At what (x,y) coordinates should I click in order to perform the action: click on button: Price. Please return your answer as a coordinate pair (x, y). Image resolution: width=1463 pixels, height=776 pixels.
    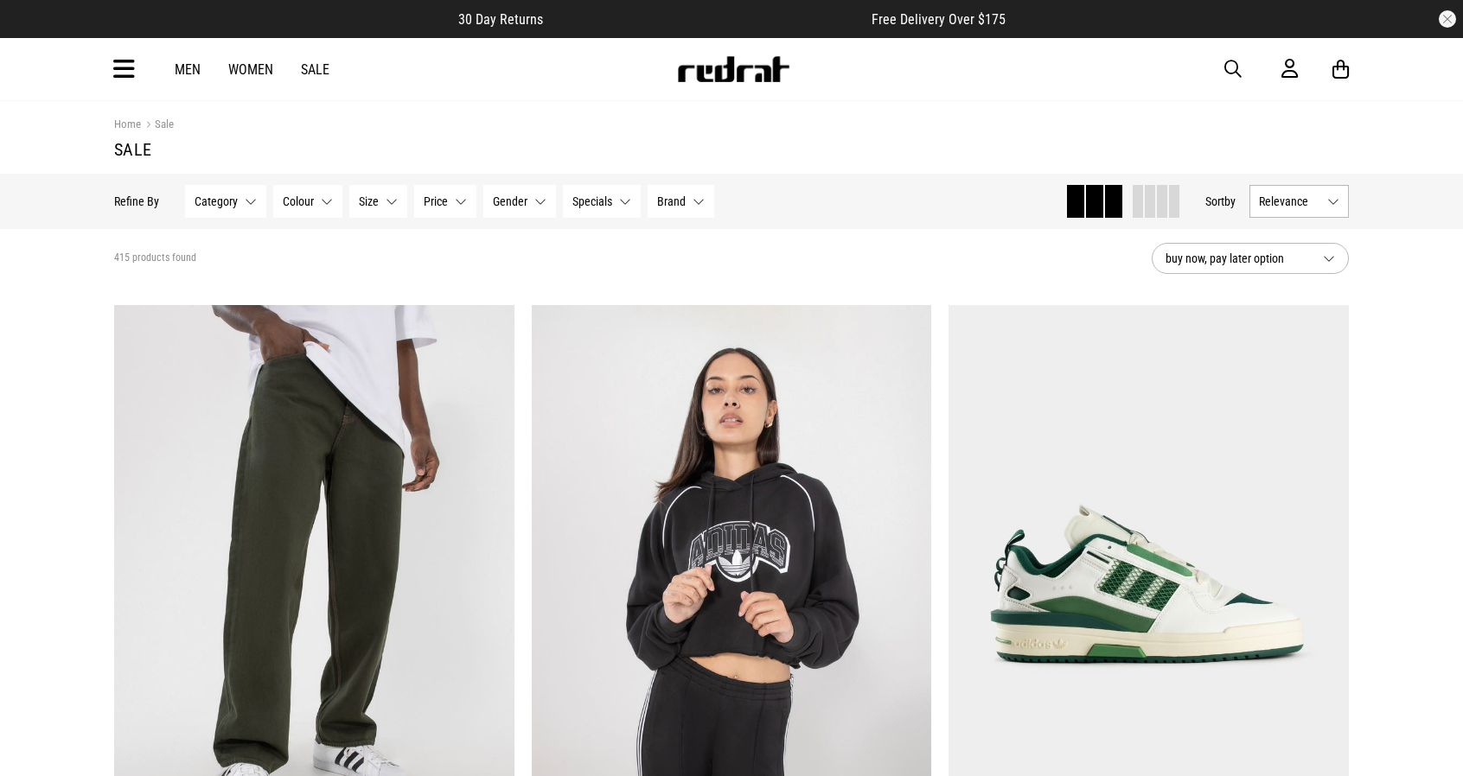
    Looking at the image, I should click on (445, 201).